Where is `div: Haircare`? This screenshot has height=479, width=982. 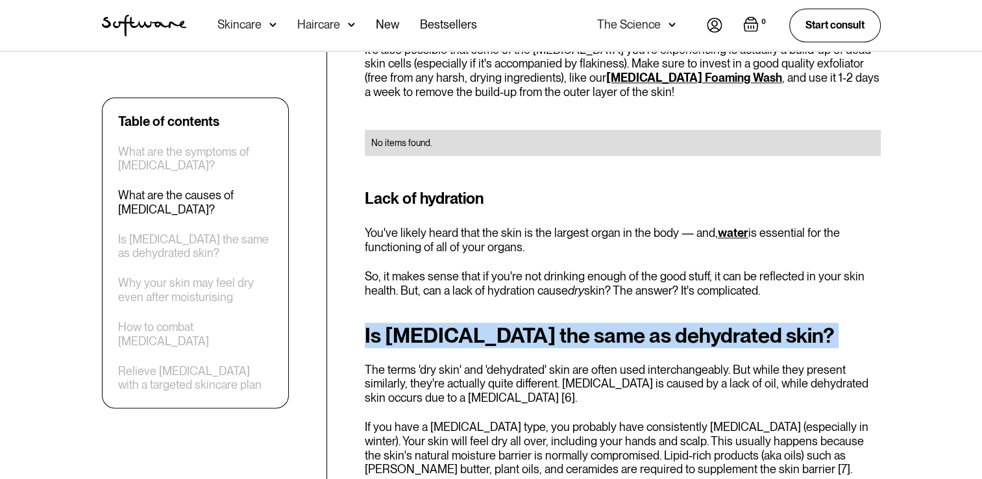 div: Haircare is located at coordinates (319, 25).